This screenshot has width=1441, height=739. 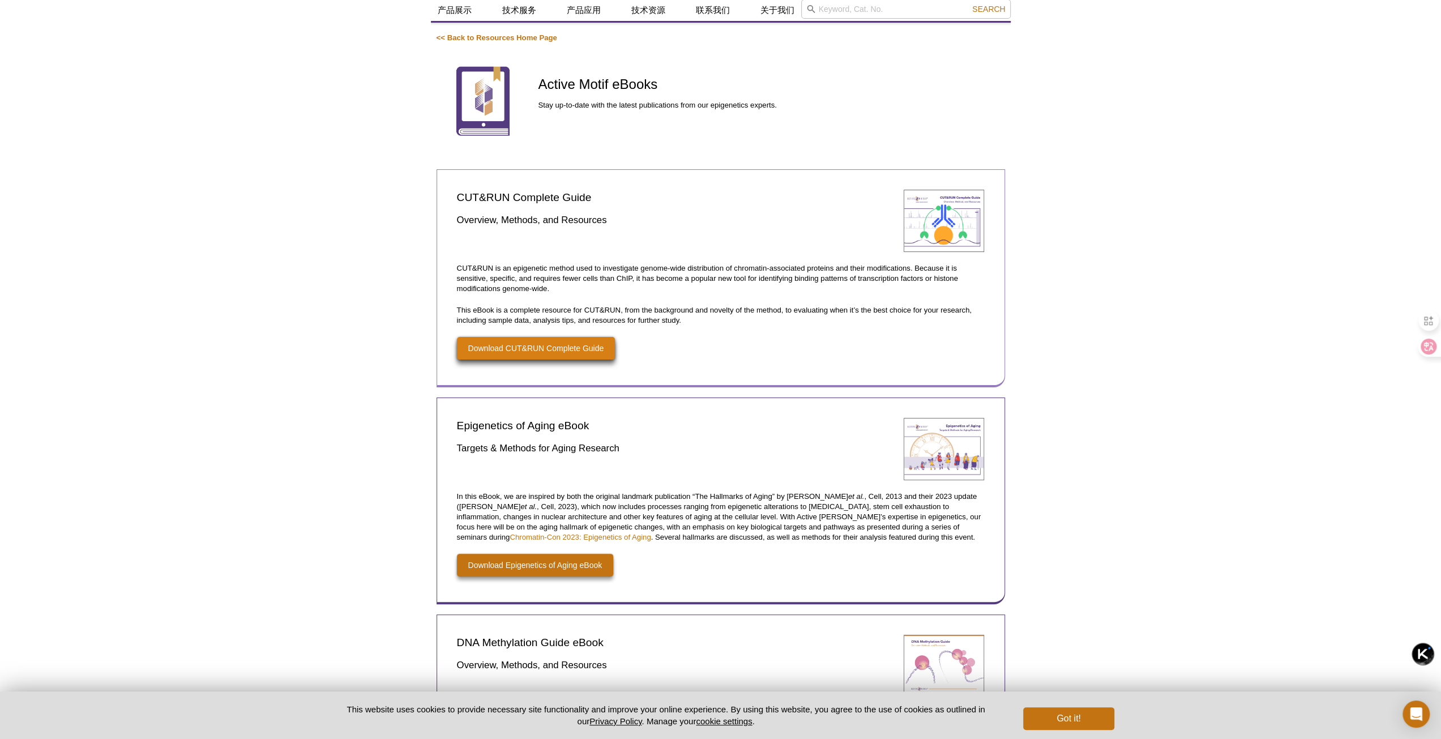 What do you see at coordinates (944, 223) in the screenshot?
I see `a: CUT&RUN Complete Guide` at bounding box center [944, 223].